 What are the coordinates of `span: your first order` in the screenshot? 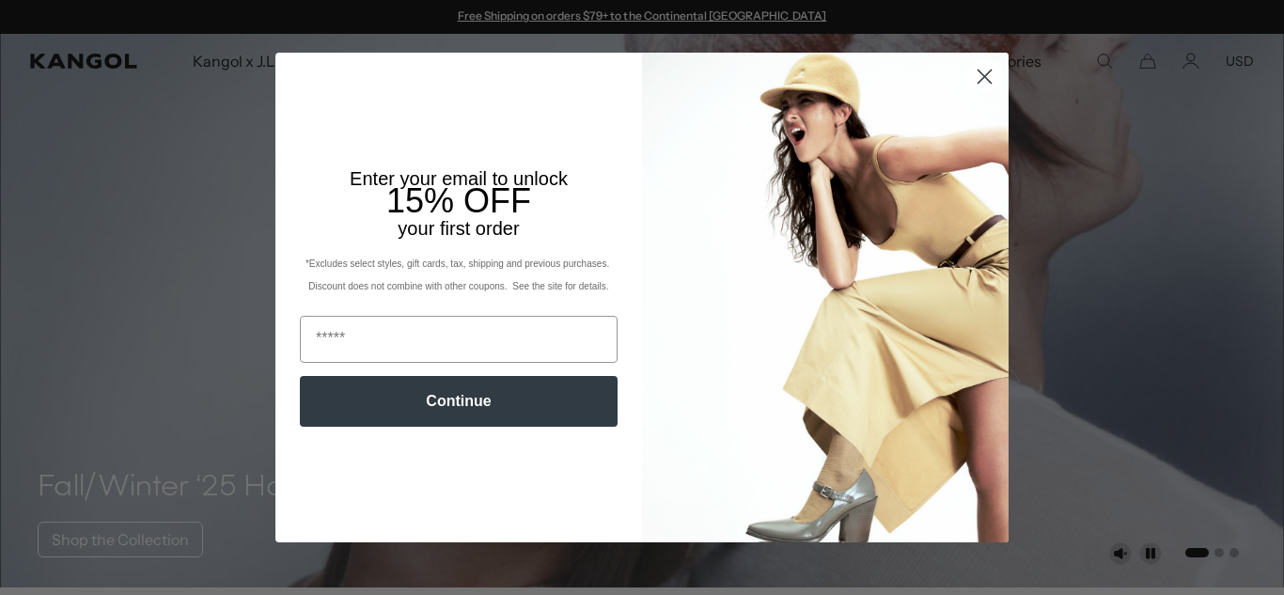 It's located at (458, 228).